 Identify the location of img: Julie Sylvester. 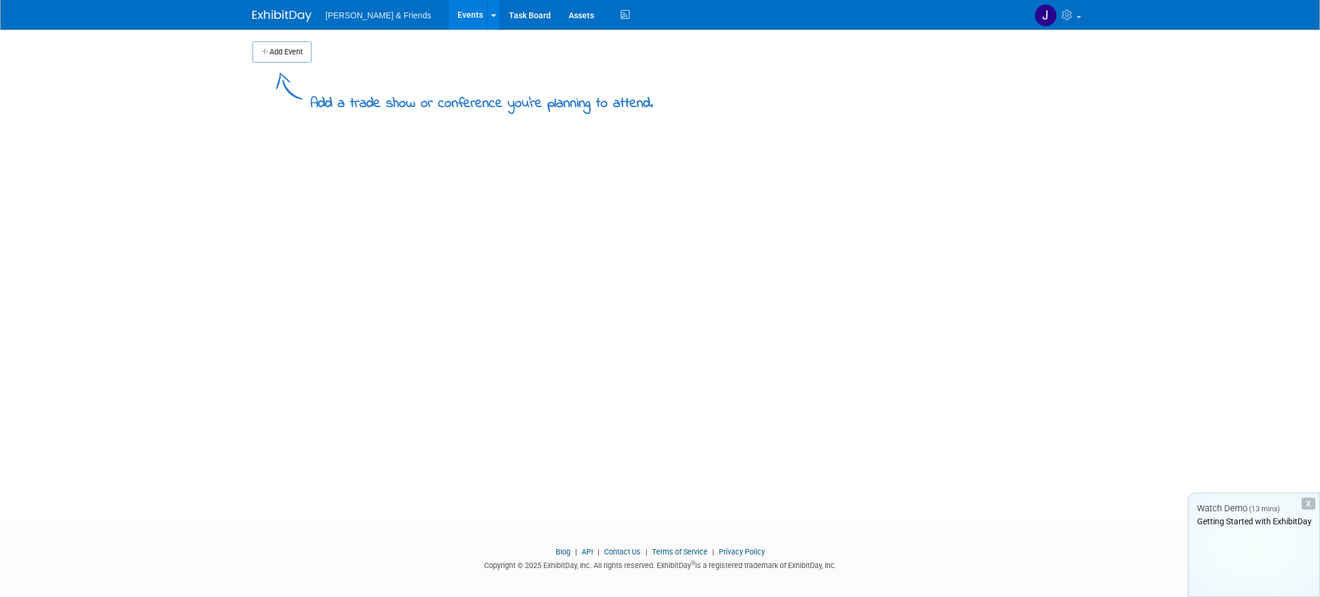
(1046, 15).